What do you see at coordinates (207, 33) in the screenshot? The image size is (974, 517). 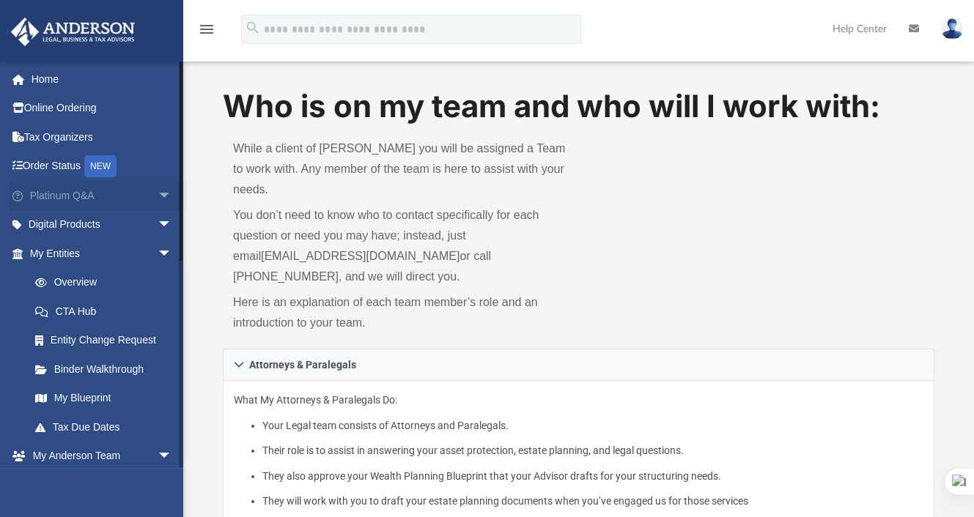 I see `a: menu` at bounding box center [207, 33].